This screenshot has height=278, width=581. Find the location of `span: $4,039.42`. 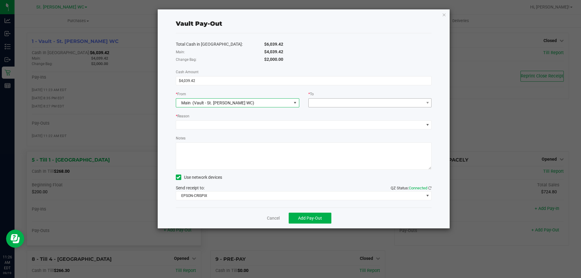

span: $4,039.42 is located at coordinates (273, 52).